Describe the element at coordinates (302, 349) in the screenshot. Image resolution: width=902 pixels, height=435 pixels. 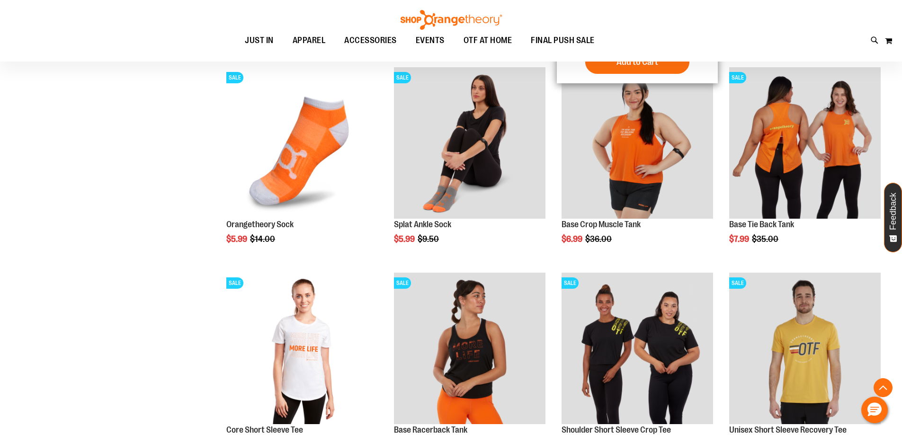
I see `img: Product image for Core Short Sleeve Tee` at that location.